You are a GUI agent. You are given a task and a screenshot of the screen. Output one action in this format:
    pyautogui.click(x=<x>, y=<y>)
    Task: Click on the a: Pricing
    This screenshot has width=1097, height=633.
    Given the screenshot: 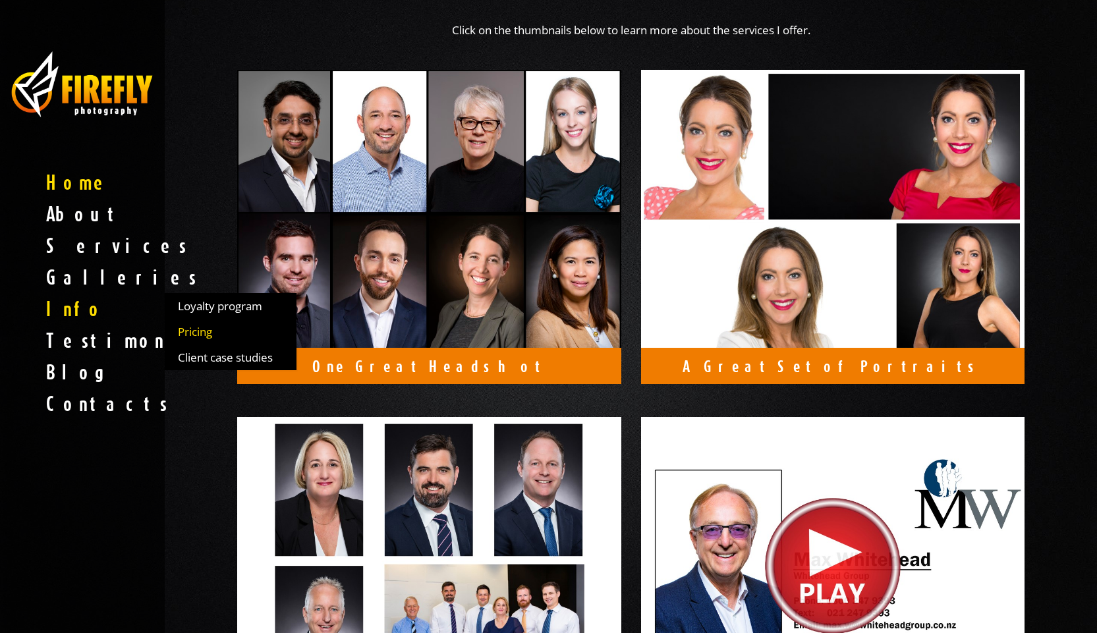 What is the action you would take?
    pyautogui.click(x=231, y=332)
    